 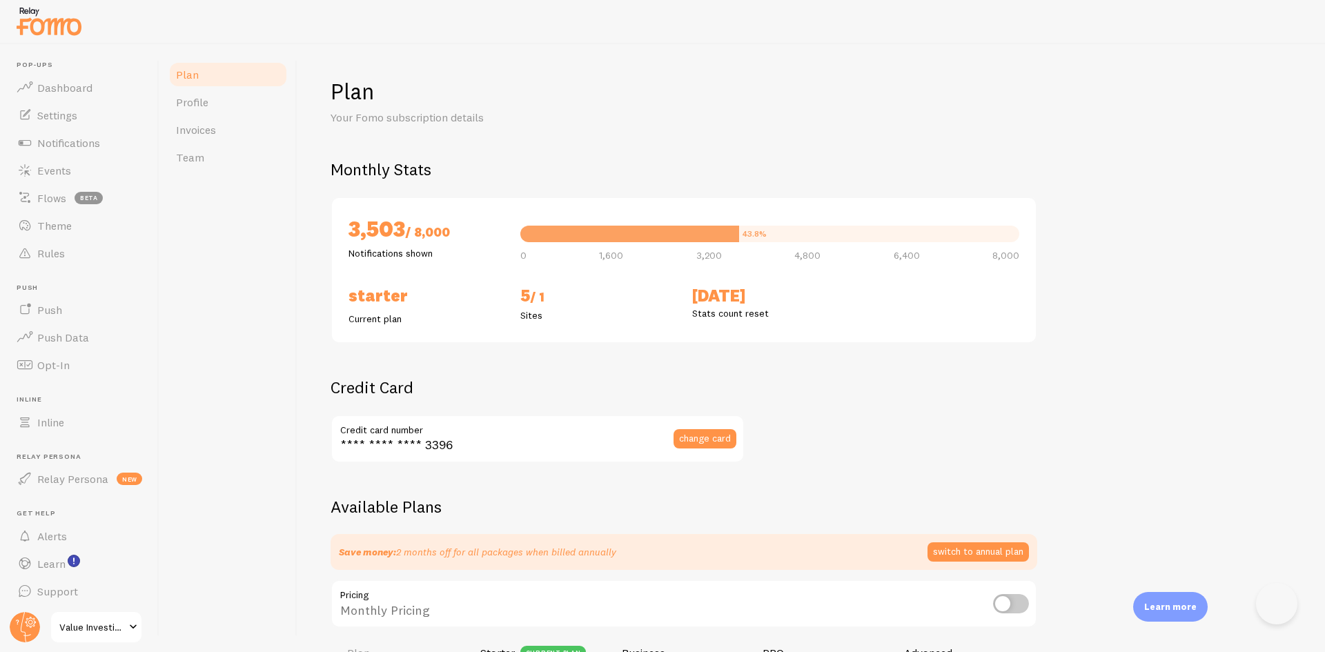 What do you see at coordinates (228, 75) in the screenshot?
I see `a: Plan` at bounding box center [228, 75].